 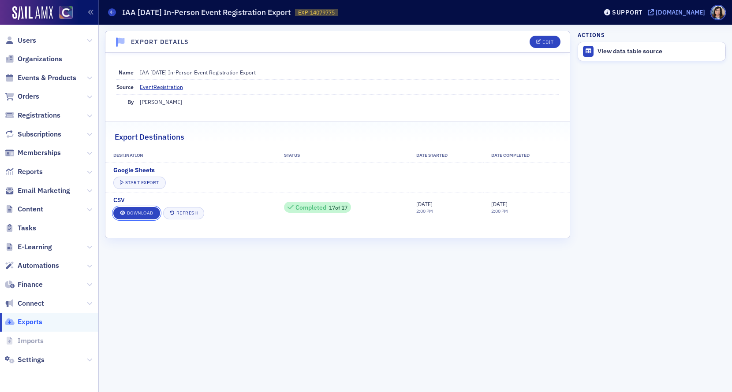 I want to click on div: View data table source, so click(x=659, y=52).